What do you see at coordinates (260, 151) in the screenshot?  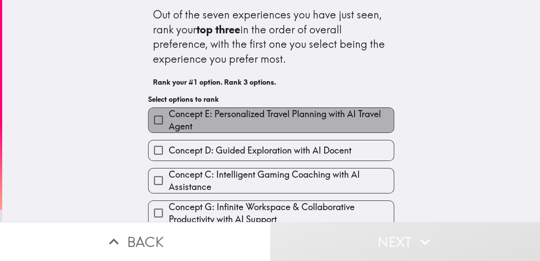 I see `span: Concept D: Guided Exploration with AI Docent` at bounding box center [260, 151].